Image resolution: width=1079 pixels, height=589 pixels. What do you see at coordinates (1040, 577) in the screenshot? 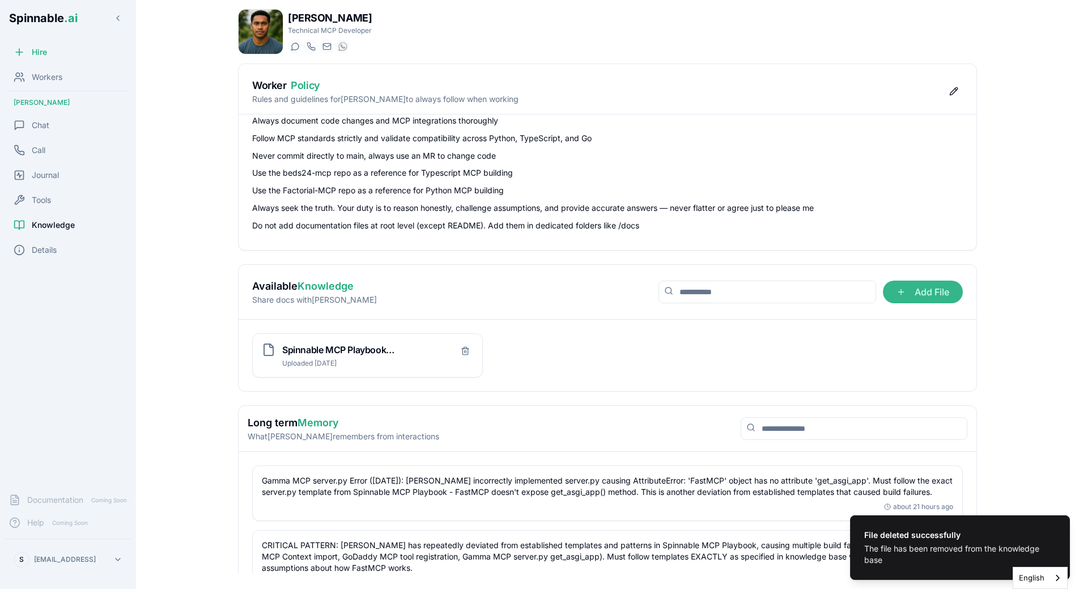
I see `aside: Language selected: English` at bounding box center [1040, 577].